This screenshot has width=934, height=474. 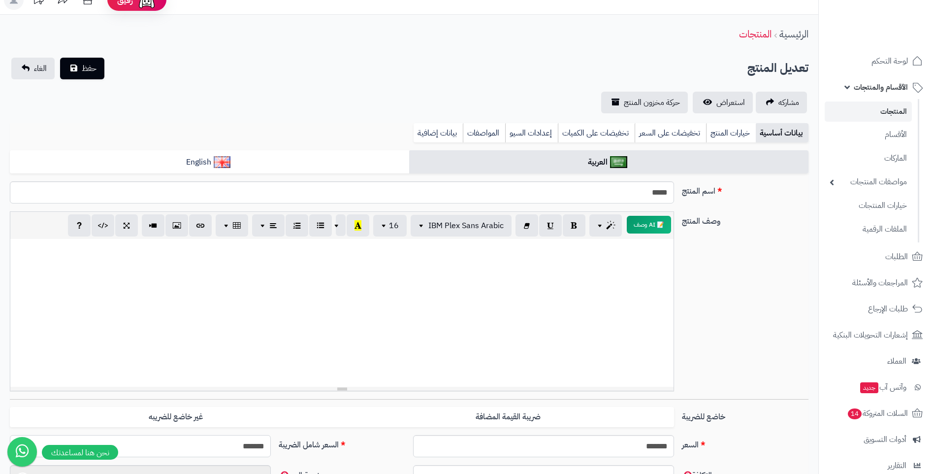 What do you see at coordinates (608, 162) in the screenshot?
I see `a: العربية` at bounding box center [608, 162].